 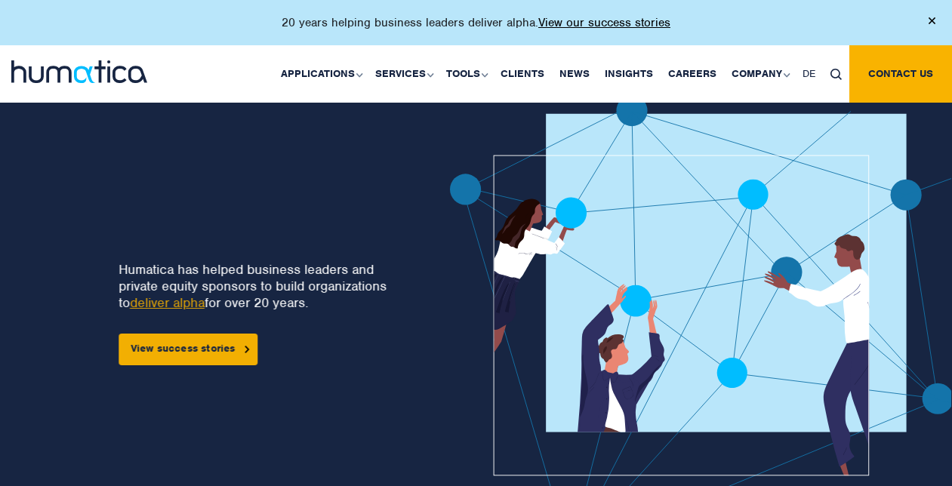 What do you see at coordinates (79, 72) in the screenshot?
I see `img: logo` at bounding box center [79, 72].